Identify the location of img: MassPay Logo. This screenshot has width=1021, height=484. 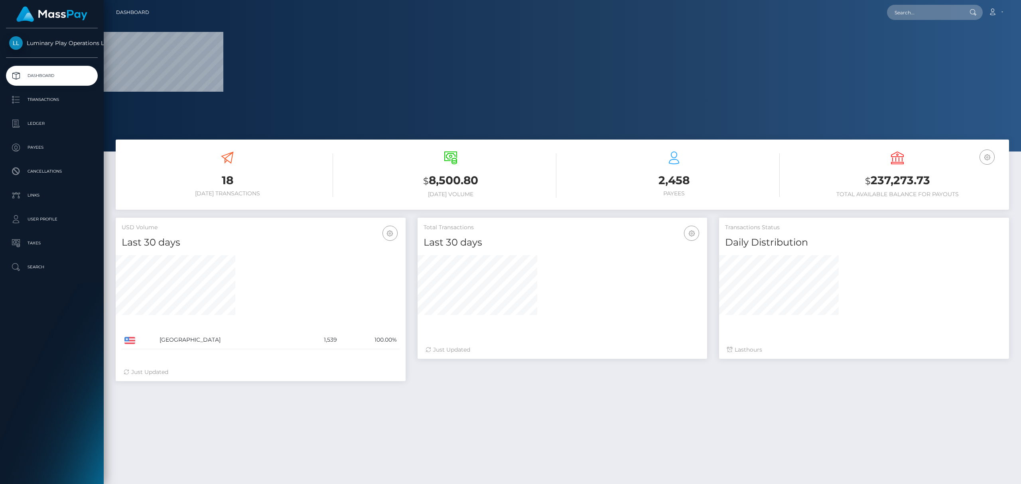
(52, 14).